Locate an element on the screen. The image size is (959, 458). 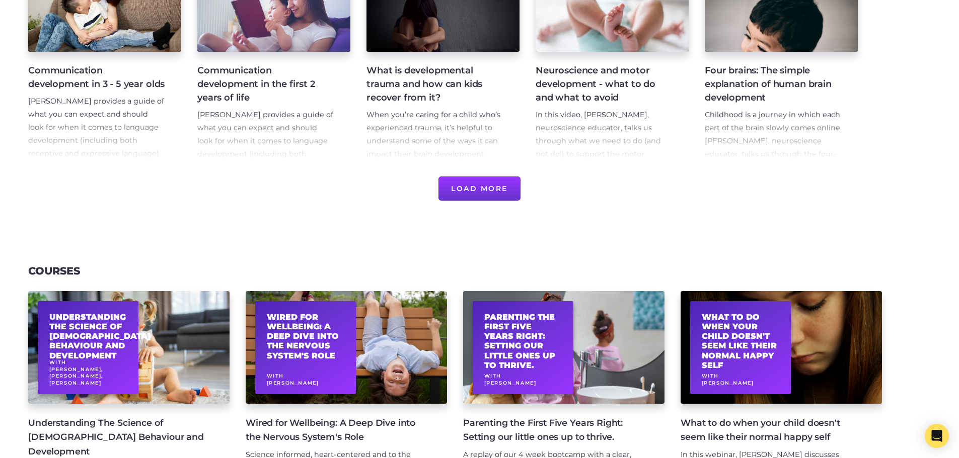
h4: Parenting the First Five Years Right: Setting our little ones up to thrive. is located at coordinates (556, 430).